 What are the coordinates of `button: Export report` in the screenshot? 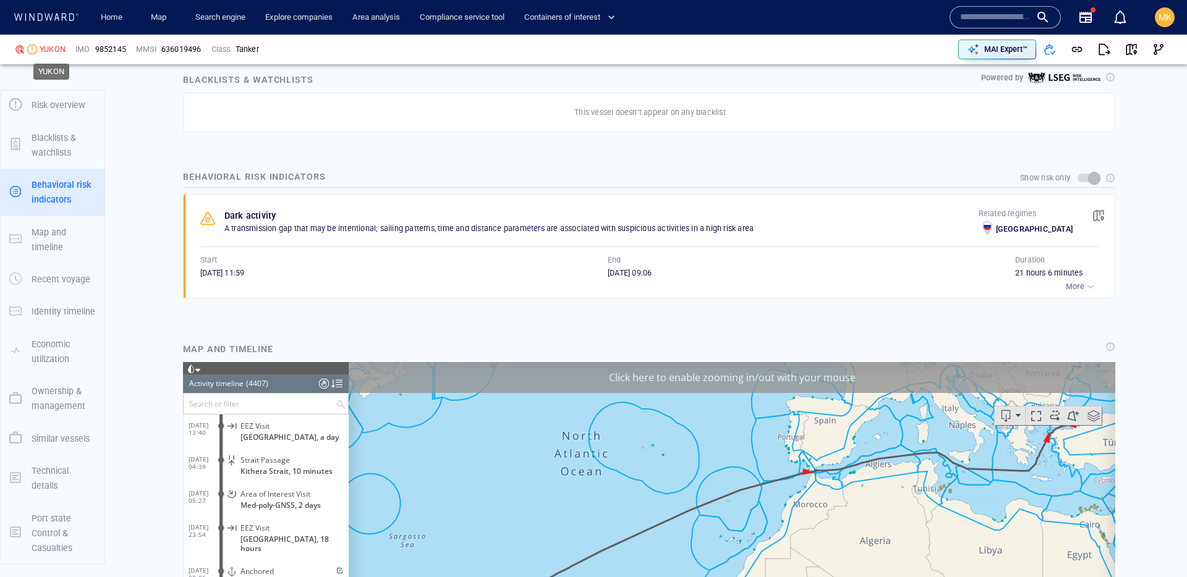 It's located at (1104, 49).